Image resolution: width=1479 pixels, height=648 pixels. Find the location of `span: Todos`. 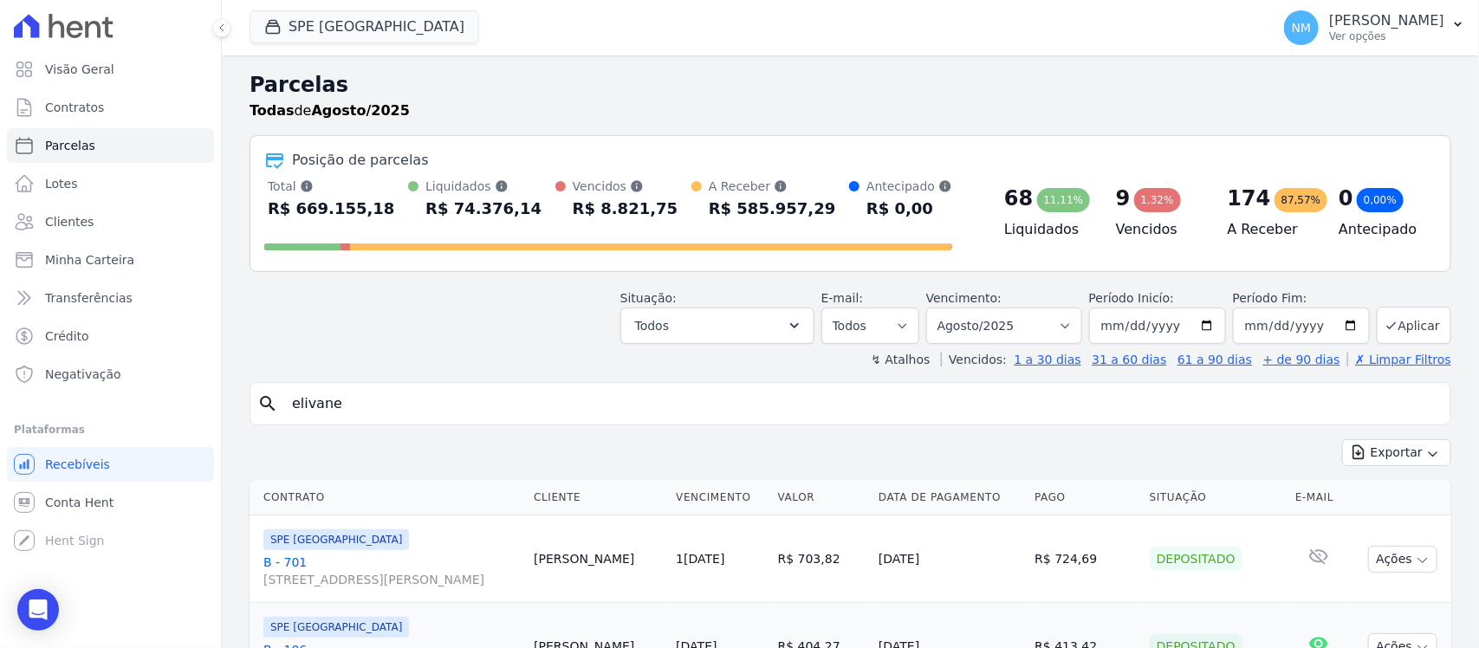

span: Todos is located at coordinates (652, 326).